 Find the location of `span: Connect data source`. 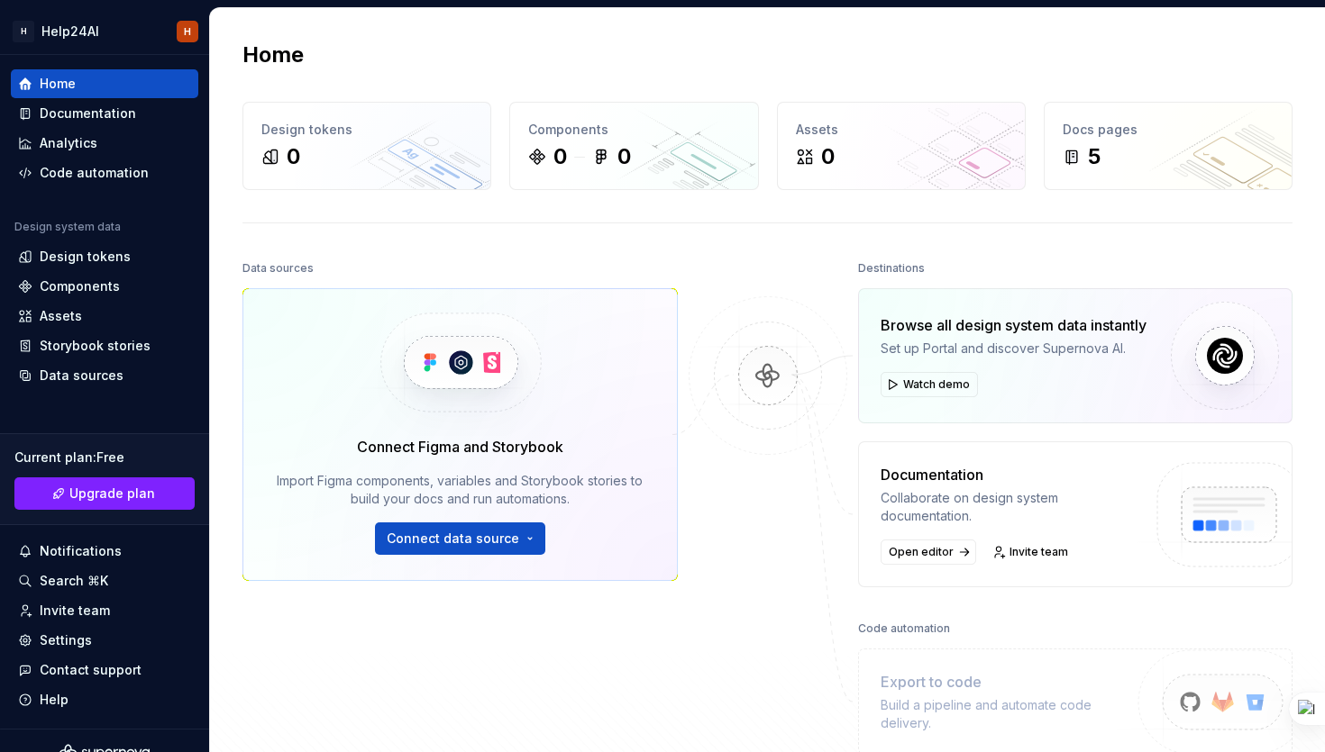

span: Connect data source is located at coordinates (452, 539).